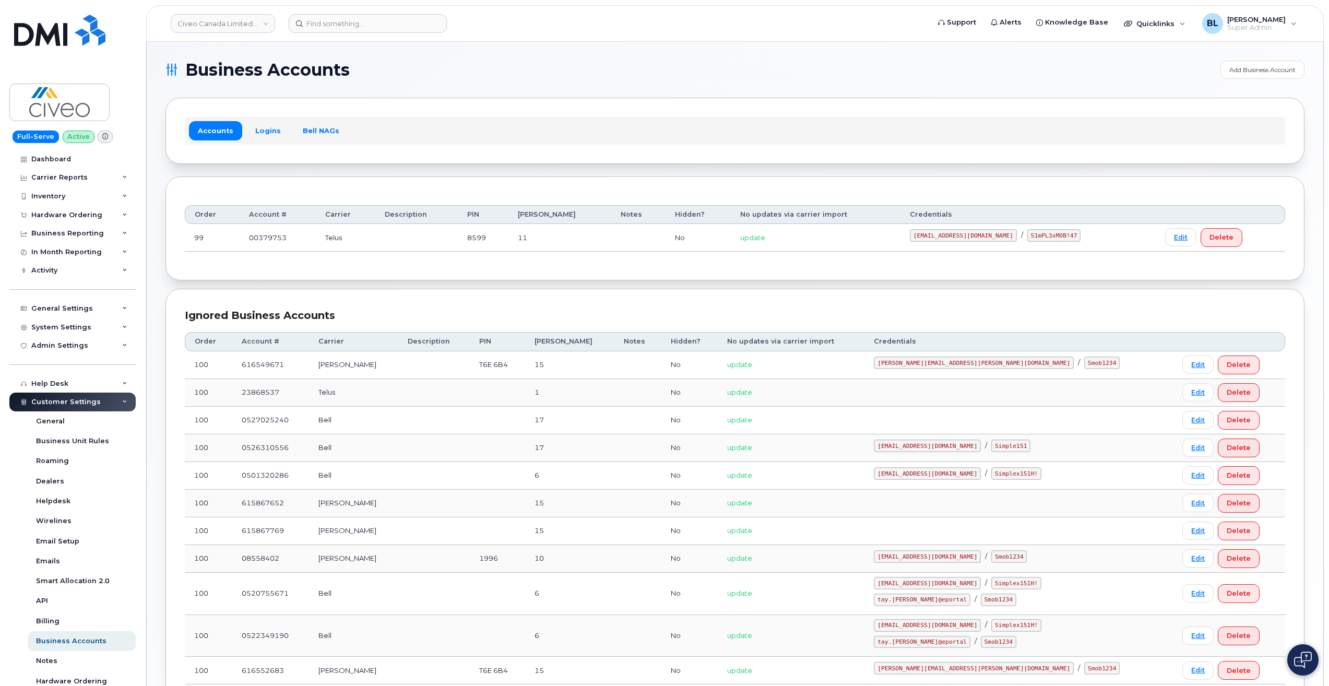 Image resolution: width=1329 pixels, height=686 pixels. What do you see at coordinates (1054, 235) in the screenshot?
I see `code: S1mPL3xMOB!47` at bounding box center [1054, 235].